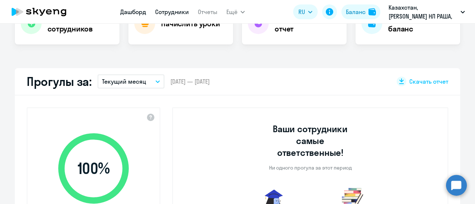 The image size is (475, 204). Describe the element at coordinates (133, 12) in the screenshot. I see `a: Дашборд` at that location.